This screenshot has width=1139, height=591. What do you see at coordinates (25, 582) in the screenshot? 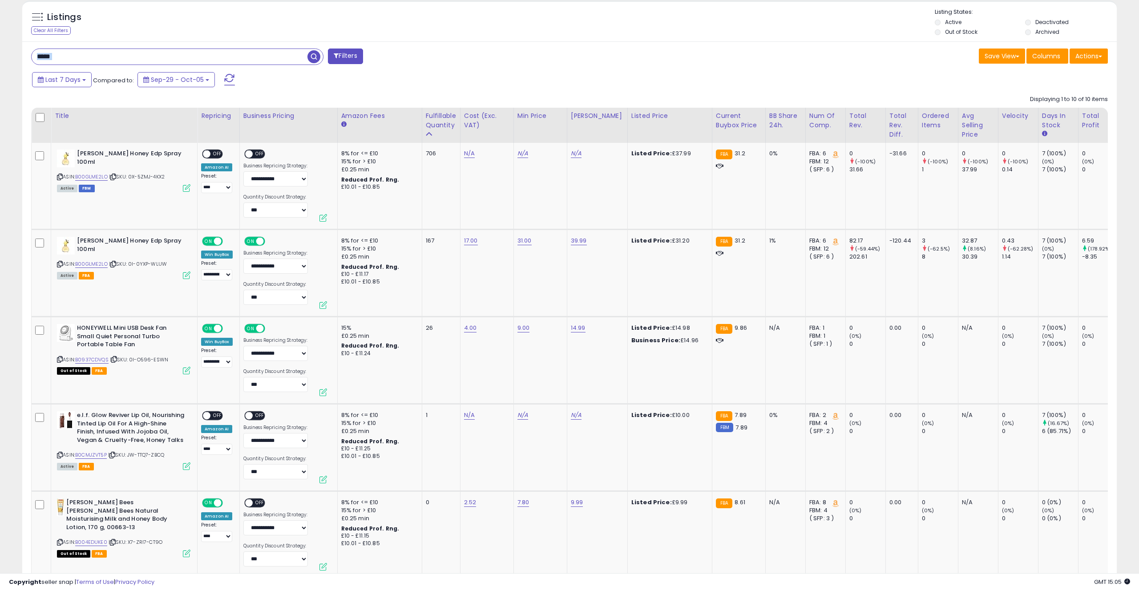
I see `strong: Copyright` at bounding box center [25, 582].